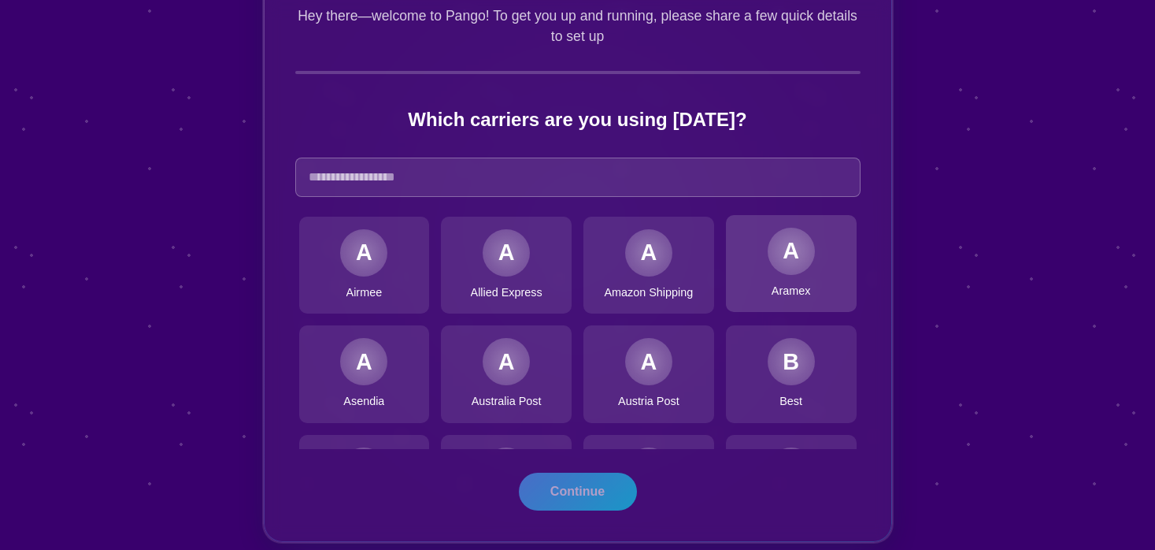 The image size is (1155, 550). Describe the element at coordinates (791, 402) in the screenshot. I see `span: Best` at that location.